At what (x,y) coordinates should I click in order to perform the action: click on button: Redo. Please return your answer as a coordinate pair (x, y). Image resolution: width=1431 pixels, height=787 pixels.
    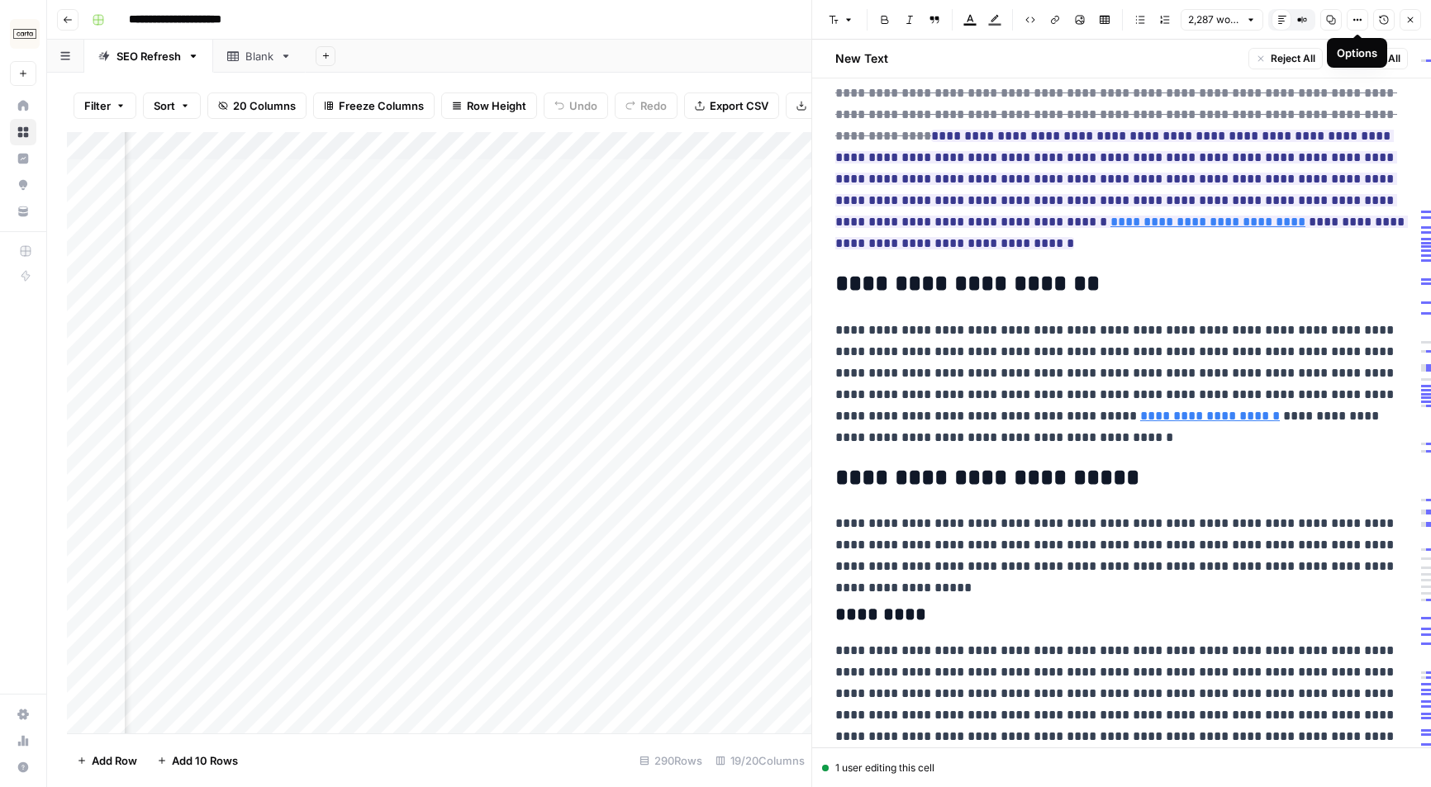
    Looking at the image, I should click on (646, 106).